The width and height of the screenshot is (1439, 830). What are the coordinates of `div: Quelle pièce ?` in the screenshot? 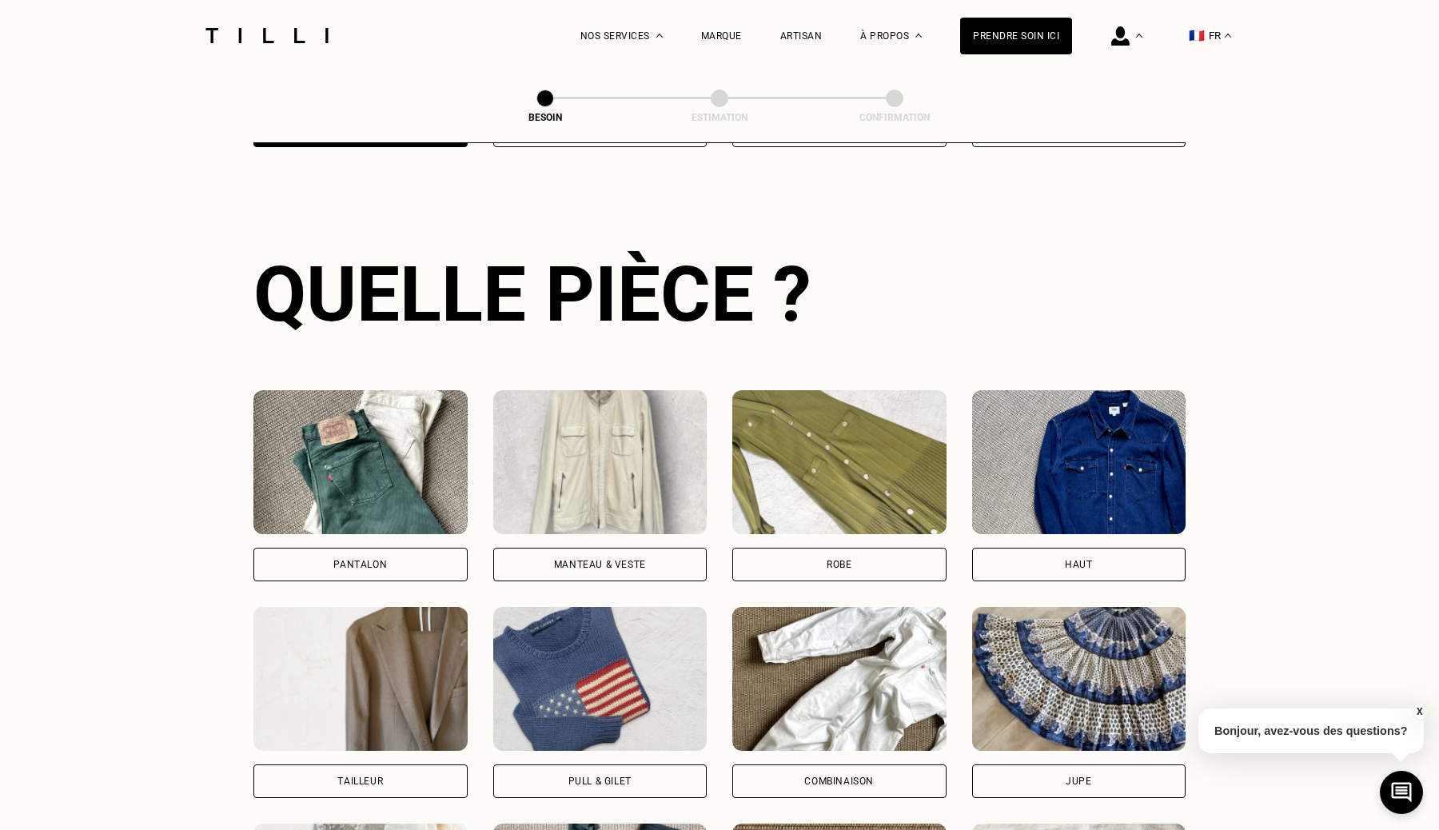 It's located at (720, 294).